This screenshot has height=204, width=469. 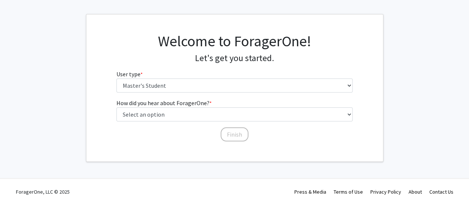 I want to click on label: How did you hear about ForagerOne?, so click(x=164, y=103).